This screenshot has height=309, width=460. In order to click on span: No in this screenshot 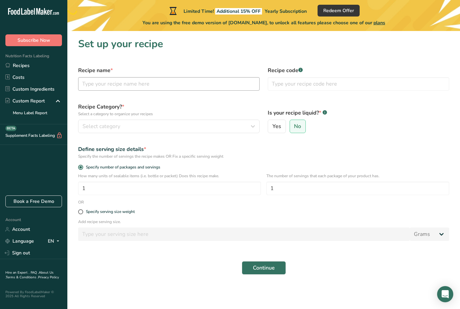, I will do `click(297, 126)`.